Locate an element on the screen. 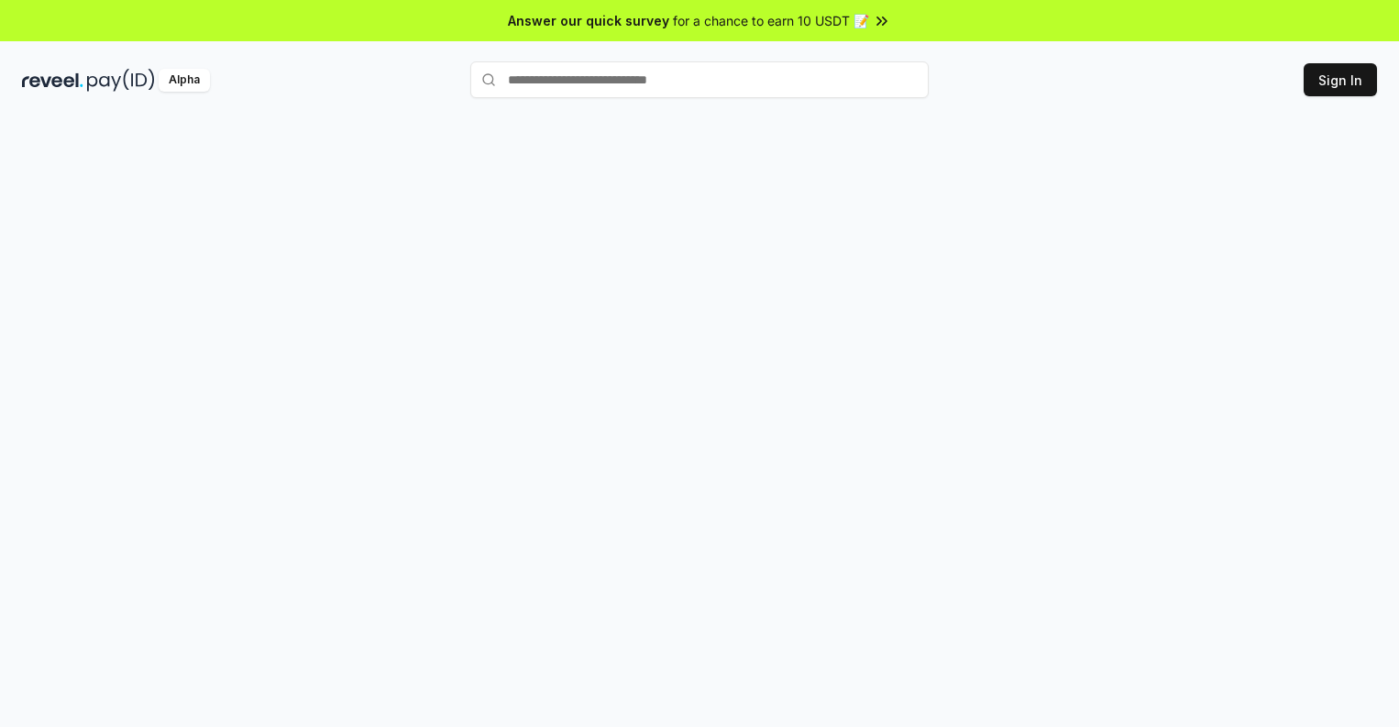  span: for a chance to earn 10 USDT 📝 is located at coordinates (771, 20).